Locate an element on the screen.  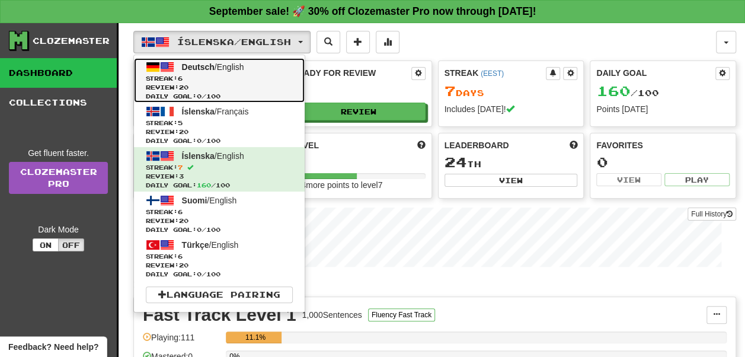
div: Get fluent faster. is located at coordinates (58, 153).